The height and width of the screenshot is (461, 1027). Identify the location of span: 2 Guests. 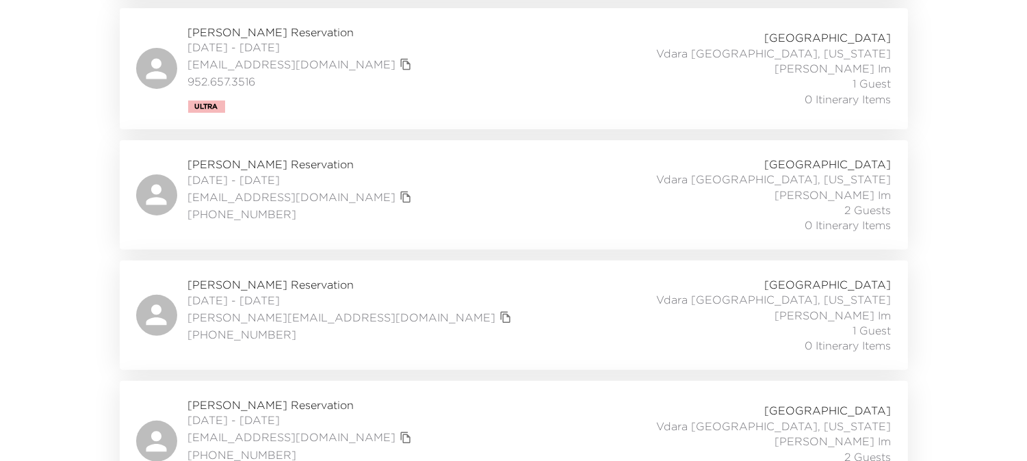
(868, 210).